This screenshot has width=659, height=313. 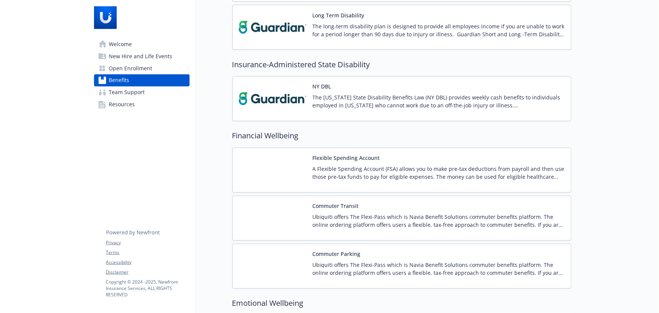 I want to click on a: Terms, so click(x=148, y=252).